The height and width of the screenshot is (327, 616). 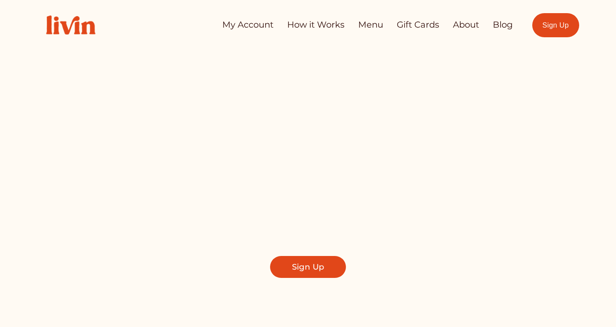 I want to click on a: About, so click(x=466, y=25).